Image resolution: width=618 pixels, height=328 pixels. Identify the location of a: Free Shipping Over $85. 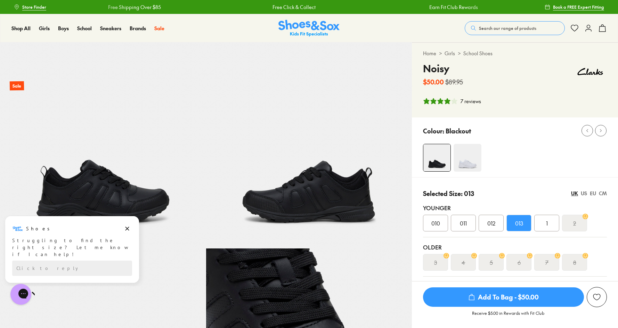
(134, 7).